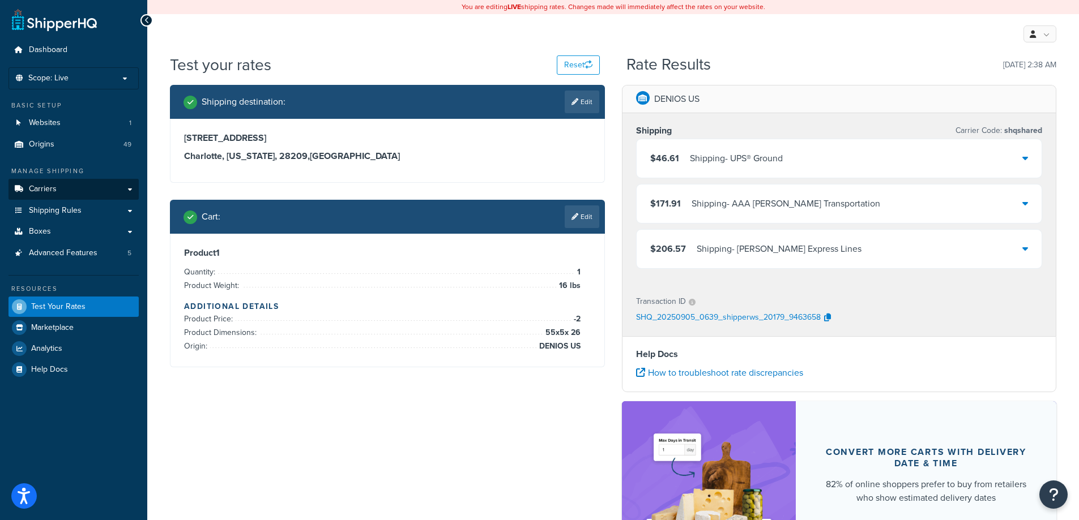 The width and height of the screenshot is (1079, 520). What do you see at coordinates (387, 253) in the screenshot?
I see `h3: Product 1` at bounding box center [387, 253].